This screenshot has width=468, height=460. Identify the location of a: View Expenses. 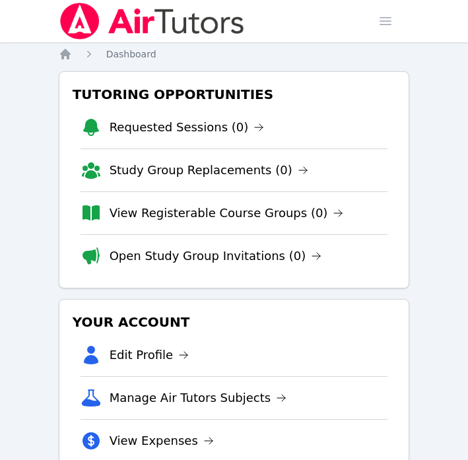
(162, 441).